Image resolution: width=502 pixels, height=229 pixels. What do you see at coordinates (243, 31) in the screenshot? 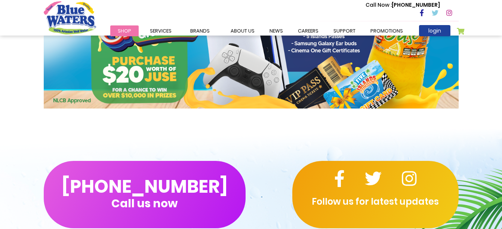
I see `a: about us` at bounding box center [243, 31].